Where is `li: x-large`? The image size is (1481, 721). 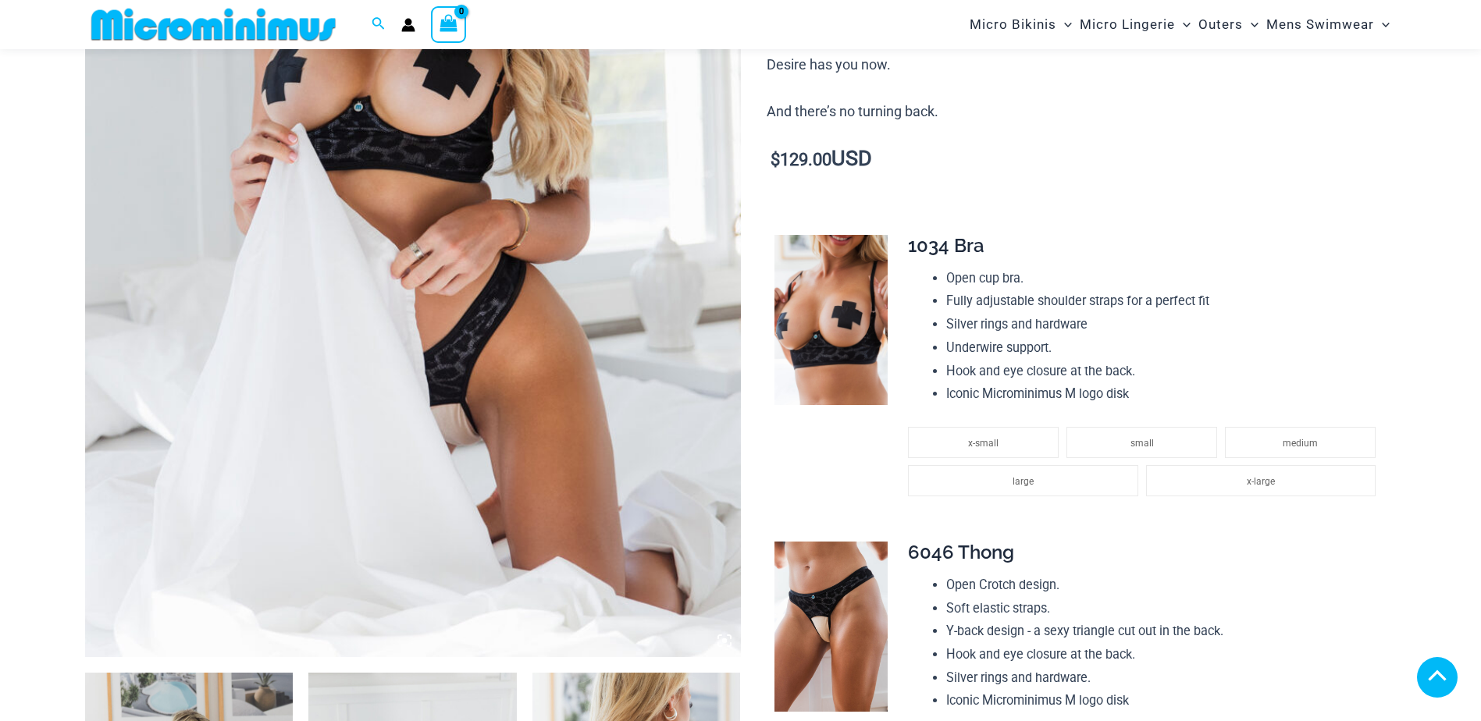 li: x-large is located at coordinates (1260, 481).